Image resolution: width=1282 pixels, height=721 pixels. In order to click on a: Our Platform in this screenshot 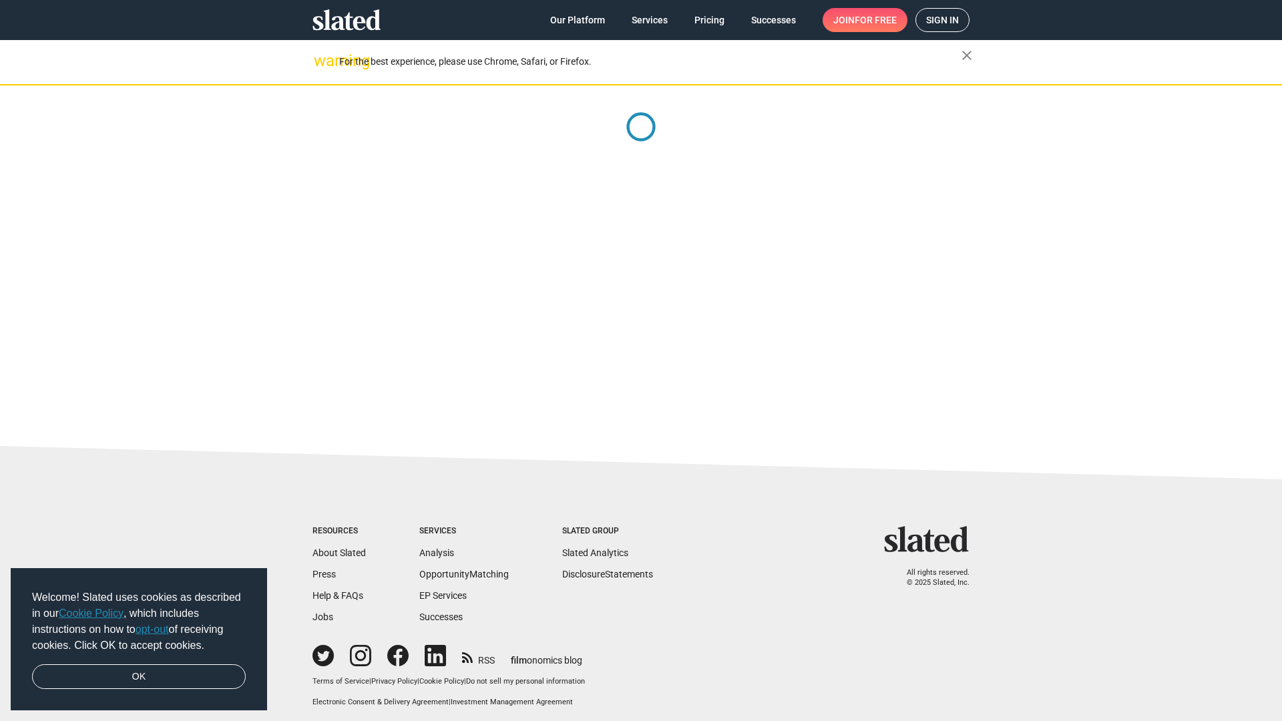, I will do `click(578, 20)`.